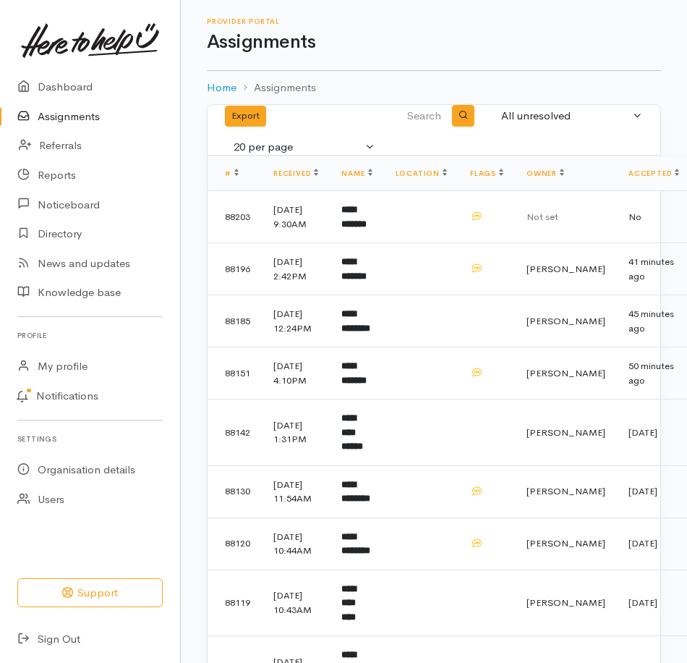 This screenshot has width=687, height=663. What do you see at coordinates (234, 321) in the screenshot?
I see `td: 88185` at bounding box center [234, 321].